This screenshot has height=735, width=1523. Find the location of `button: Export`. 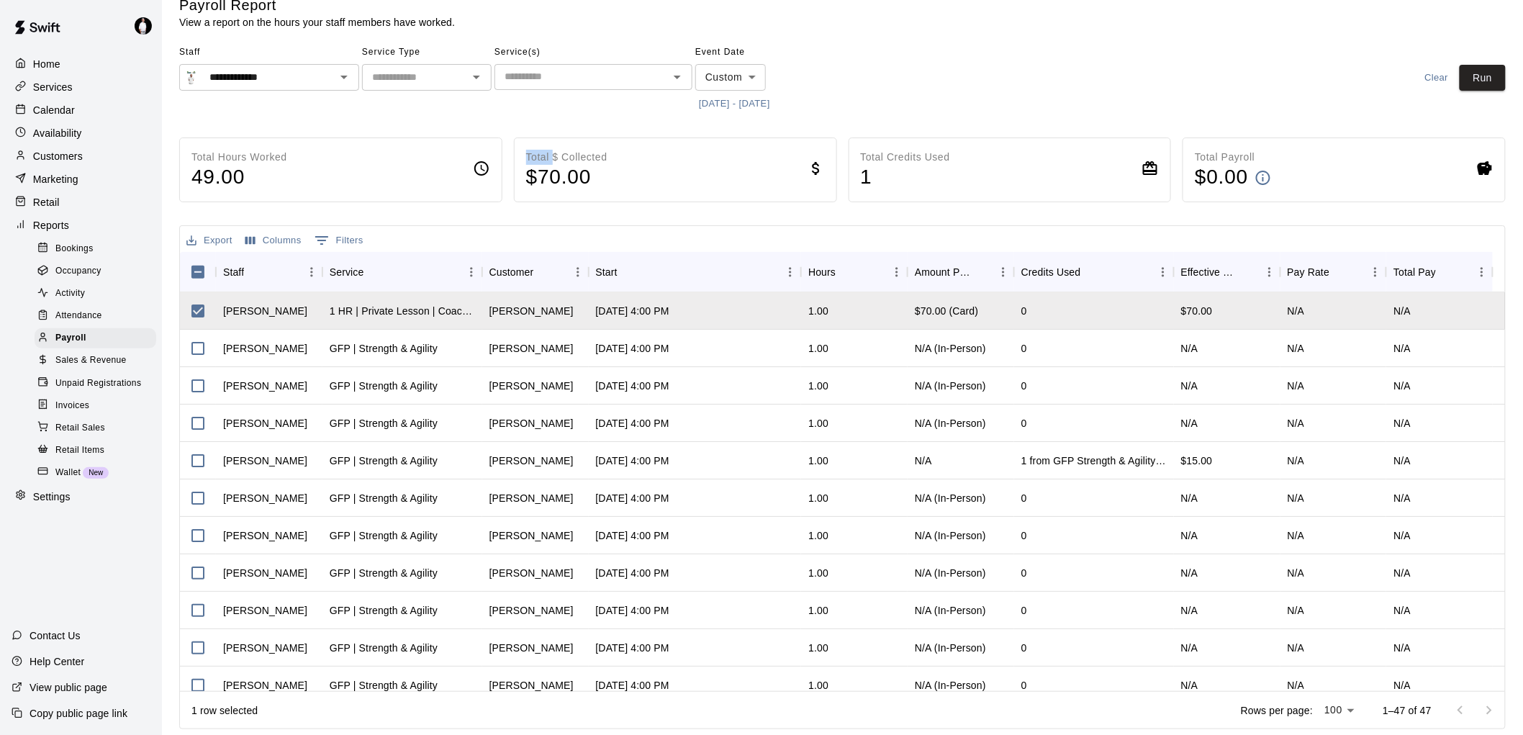

button: Export is located at coordinates (210, 240).